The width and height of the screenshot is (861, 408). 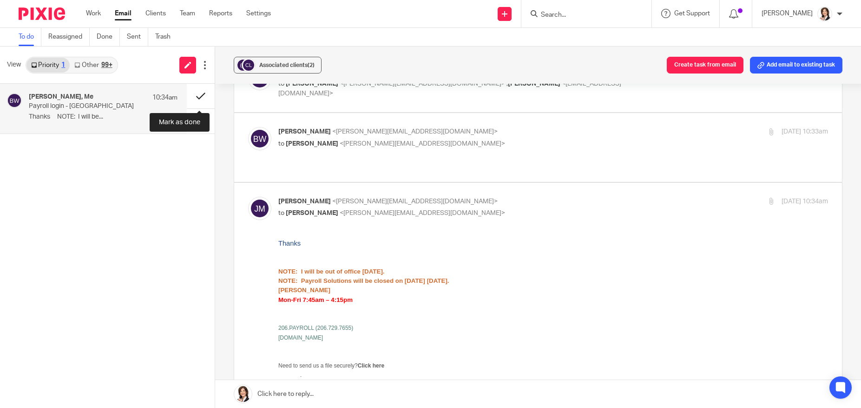 I want to click on a: Reassigned, so click(x=69, y=37).